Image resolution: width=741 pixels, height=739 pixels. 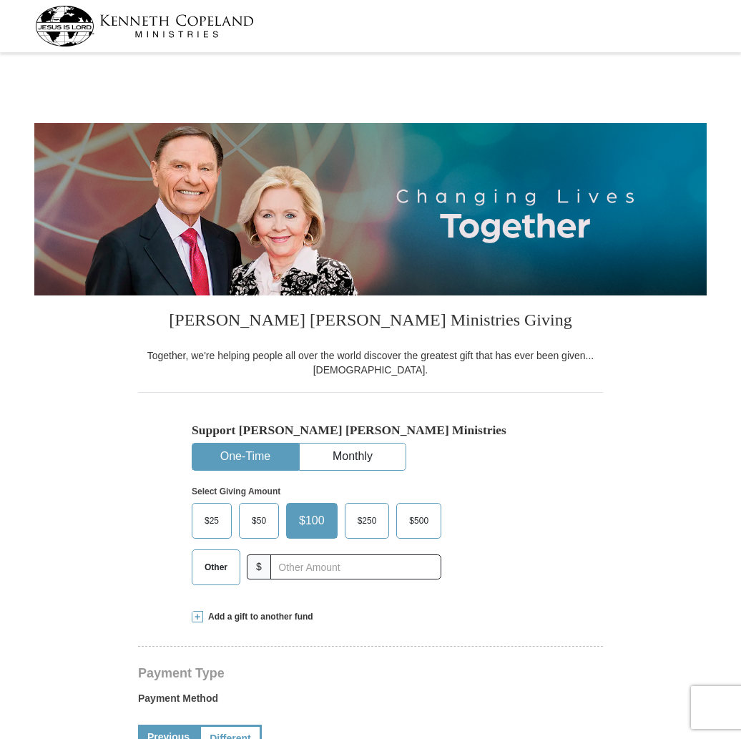 What do you see at coordinates (212, 521) in the screenshot?
I see `span: $25` at bounding box center [212, 521].